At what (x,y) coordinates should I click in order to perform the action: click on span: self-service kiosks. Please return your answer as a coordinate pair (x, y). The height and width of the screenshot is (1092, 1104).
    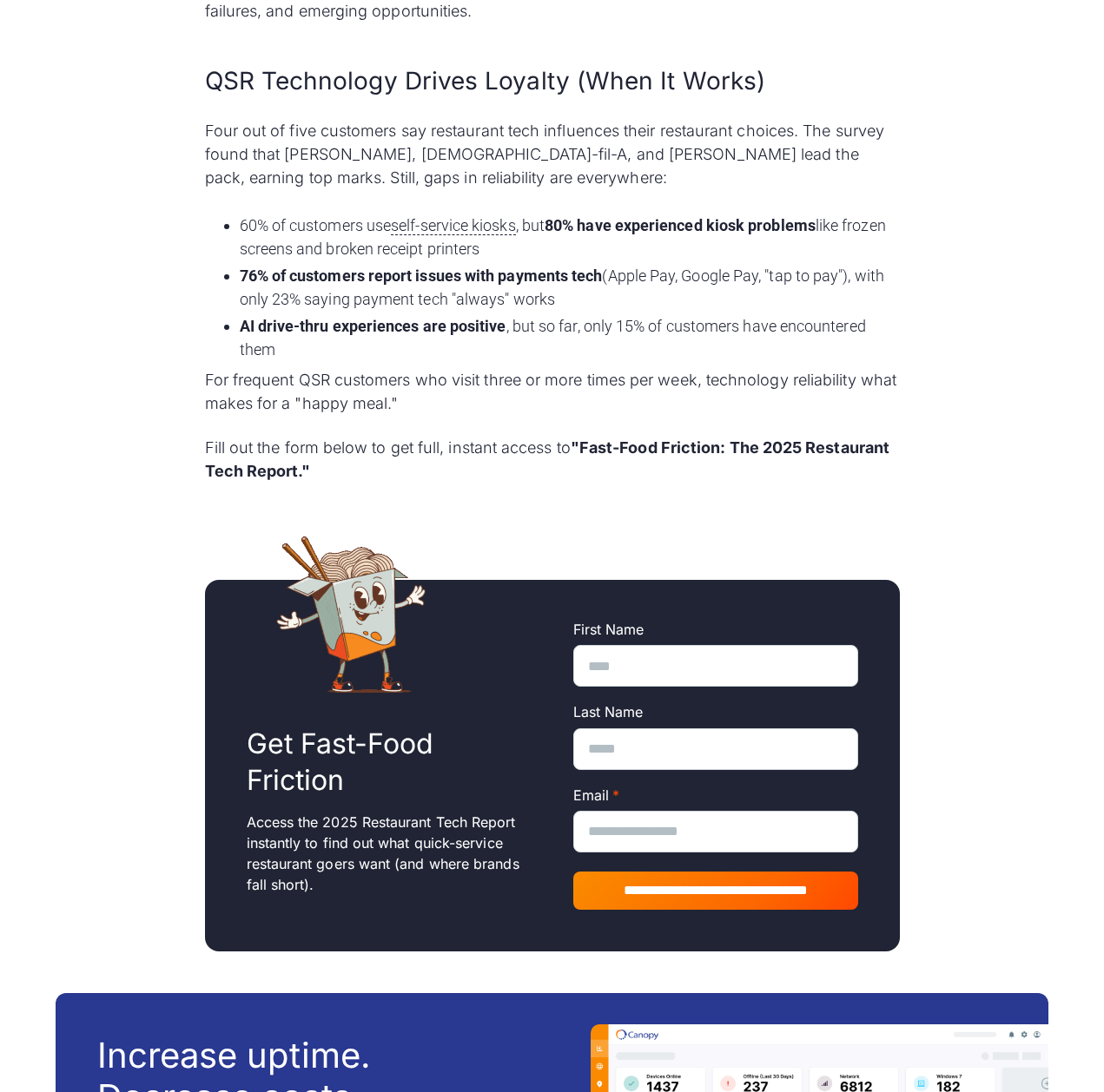
    Looking at the image, I should click on (453, 225).